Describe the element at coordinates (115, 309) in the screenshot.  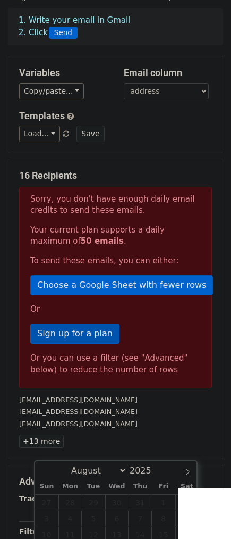
I see `p: Or` at that location.